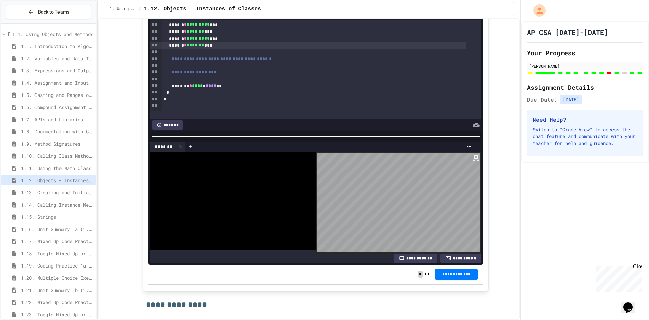 The image size is (649, 320). What do you see at coordinates (57, 95) in the screenshot?
I see `span: 1.5. Casting and Ranges of Values` at bounding box center [57, 95].